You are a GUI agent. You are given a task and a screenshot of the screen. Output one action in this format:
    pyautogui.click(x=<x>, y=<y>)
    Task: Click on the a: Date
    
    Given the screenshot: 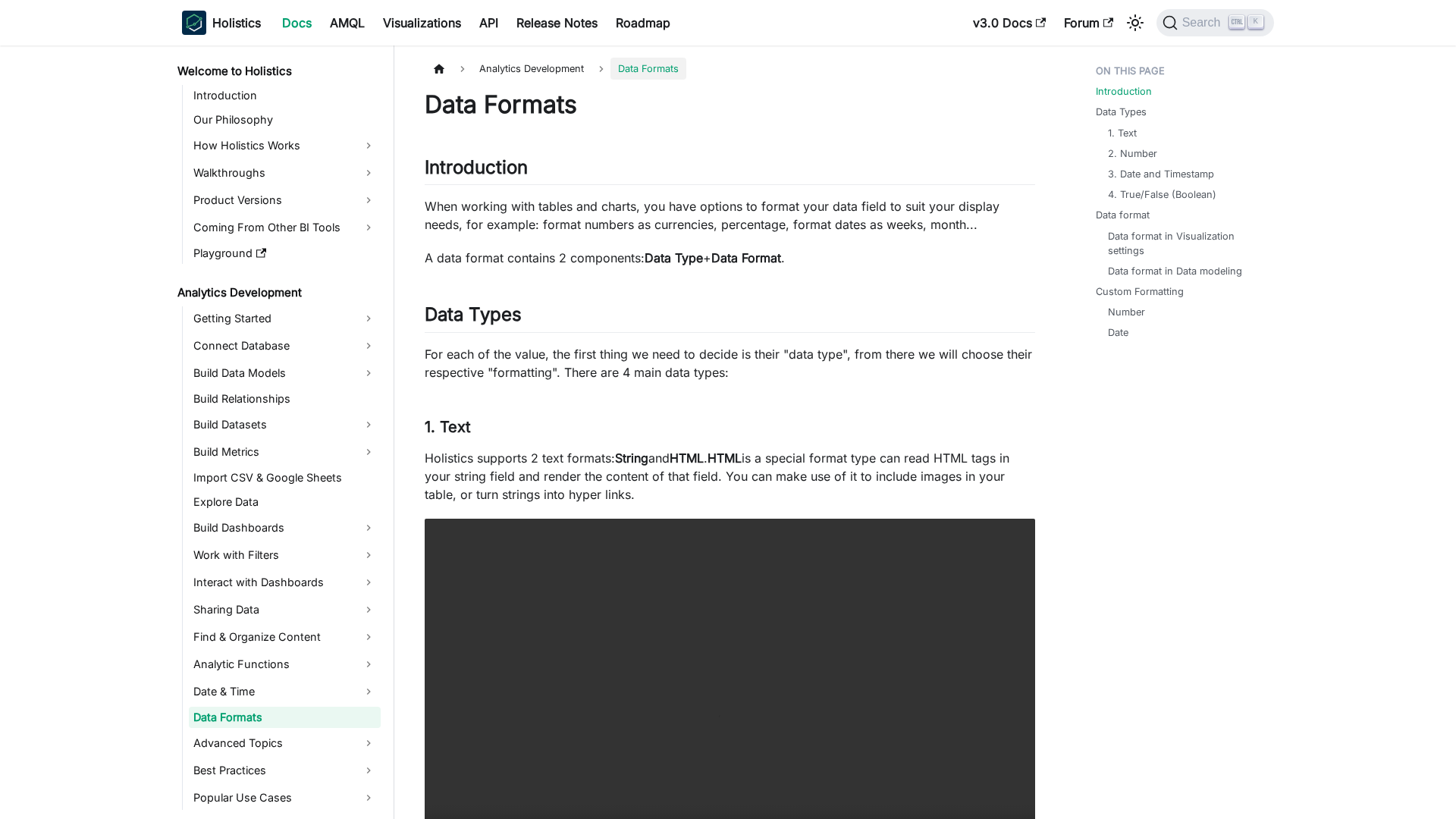 What is the action you would take?
    pyautogui.click(x=1117, y=332)
    